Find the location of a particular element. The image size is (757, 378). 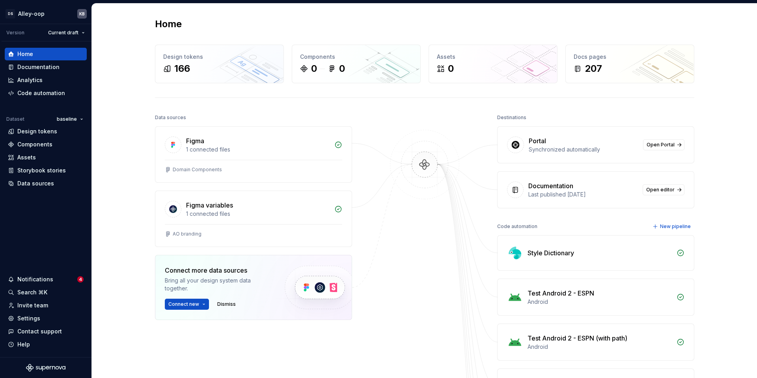

h2: Home is located at coordinates (168, 24).